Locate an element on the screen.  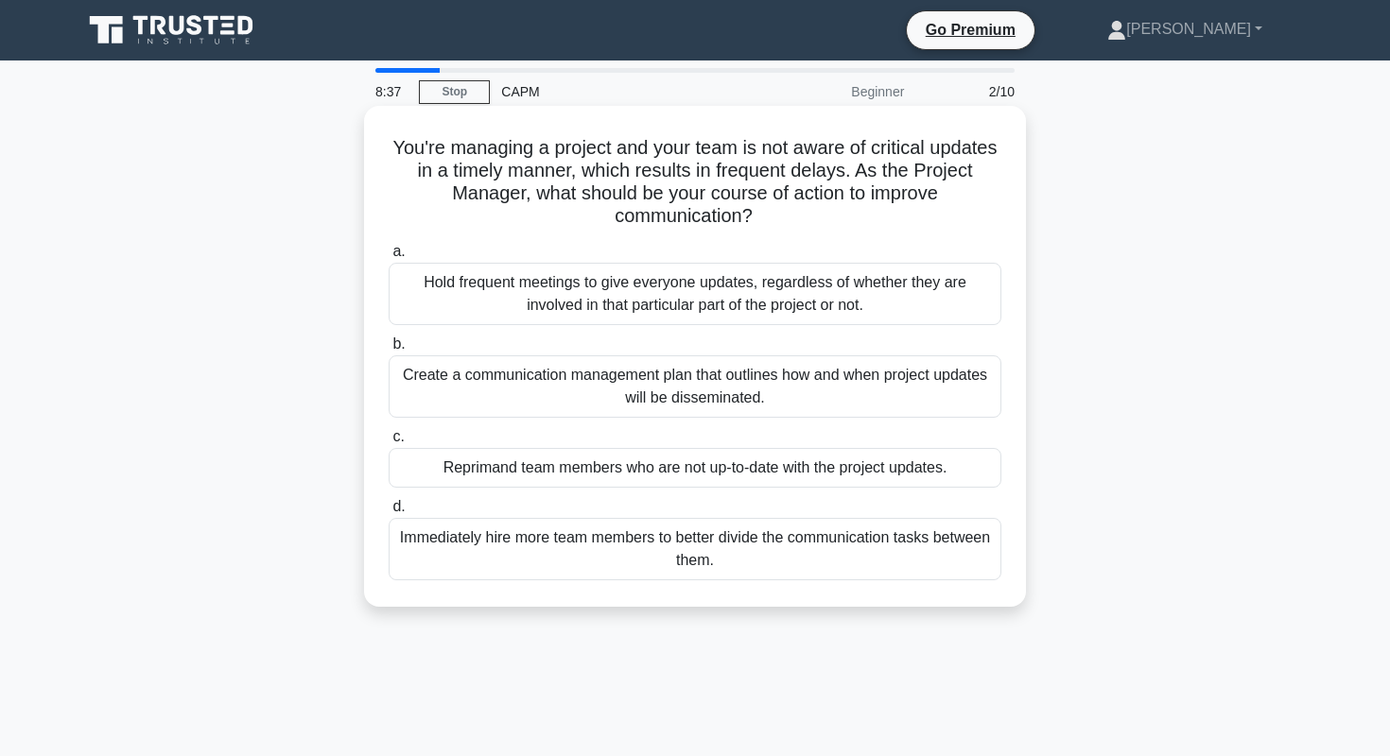
h5: You're managing a project and your team is not aware of critical updates in a timely manner, whic... is located at coordinates (695, 182).